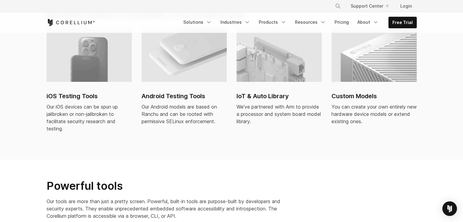 The height and width of the screenshot is (222, 463). I want to click on div: We've partnered with Arm to provide a processor and system board model library., so click(279, 114).